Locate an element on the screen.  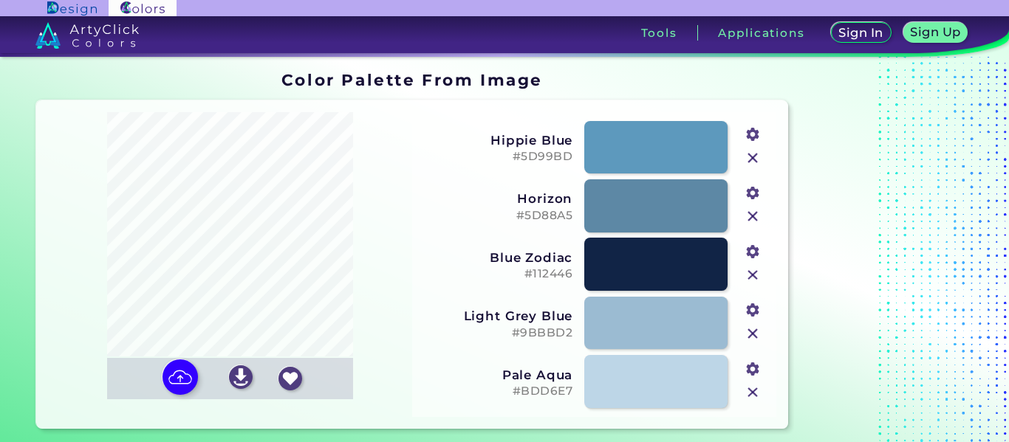
h5: Sign Up is located at coordinates (935, 32).